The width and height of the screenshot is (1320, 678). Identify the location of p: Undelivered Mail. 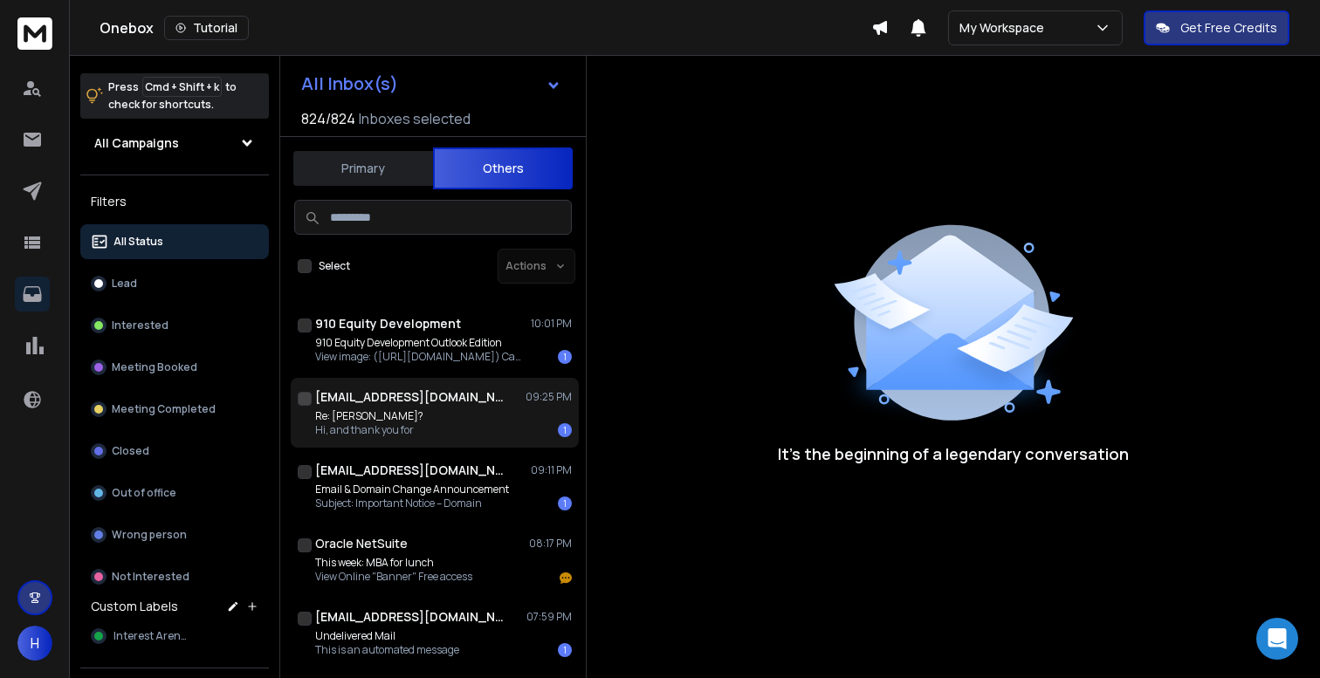
(387, 636).